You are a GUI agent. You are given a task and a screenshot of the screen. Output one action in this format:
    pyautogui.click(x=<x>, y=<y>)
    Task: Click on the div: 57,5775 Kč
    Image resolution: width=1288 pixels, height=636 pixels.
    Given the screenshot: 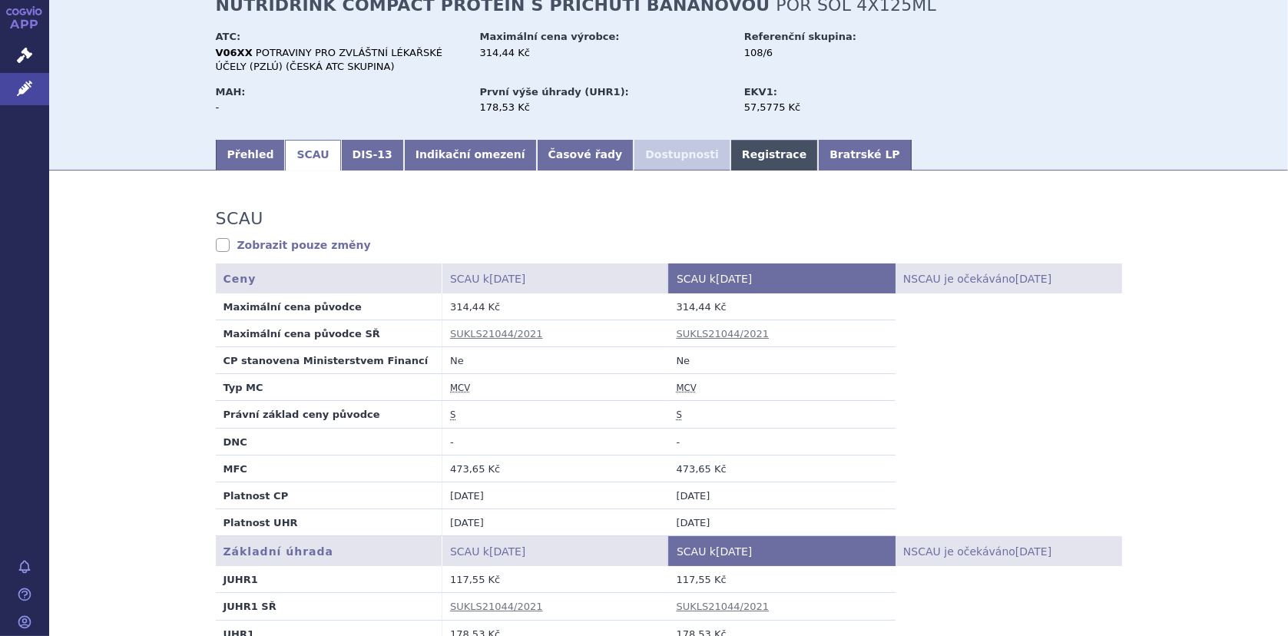 What is the action you would take?
    pyautogui.click(x=830, y=108)
    